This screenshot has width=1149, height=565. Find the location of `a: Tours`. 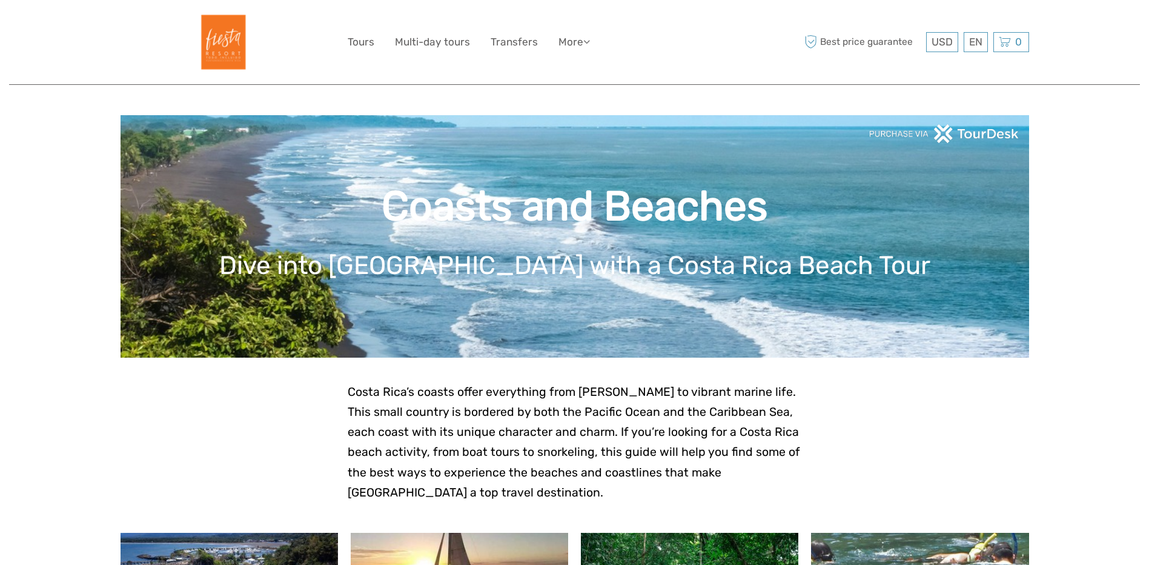

a: Tours is located at coordinates (361, 42).